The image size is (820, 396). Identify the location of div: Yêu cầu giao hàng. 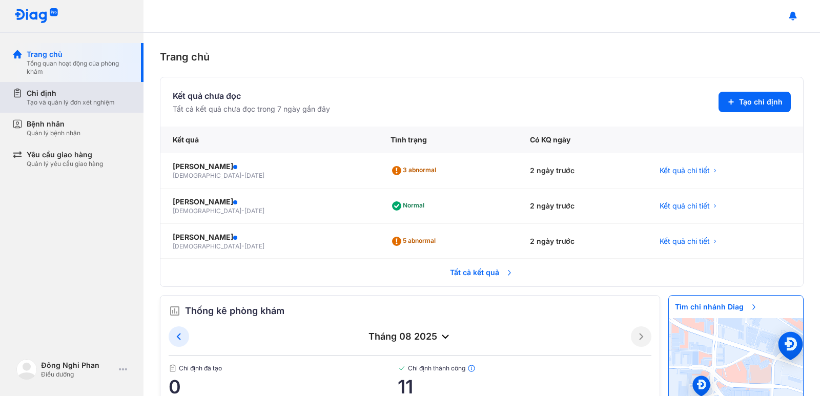
(65, 155).